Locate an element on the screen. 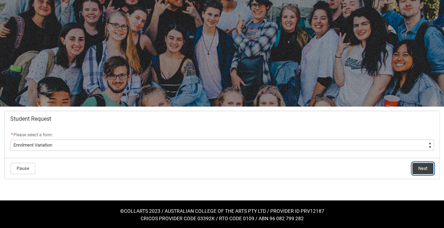 This screenshot has height=228, width=444. span: Please select a form: is located at coordinates (33, 135).